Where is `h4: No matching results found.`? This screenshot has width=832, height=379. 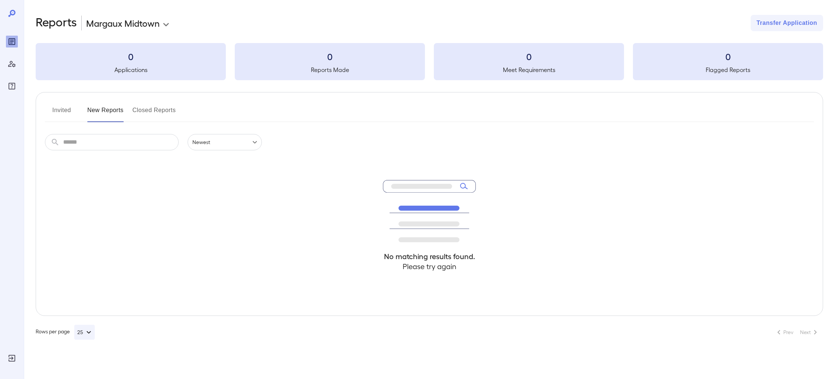
h4: No matching results found. is located at coordinates (429, 256).